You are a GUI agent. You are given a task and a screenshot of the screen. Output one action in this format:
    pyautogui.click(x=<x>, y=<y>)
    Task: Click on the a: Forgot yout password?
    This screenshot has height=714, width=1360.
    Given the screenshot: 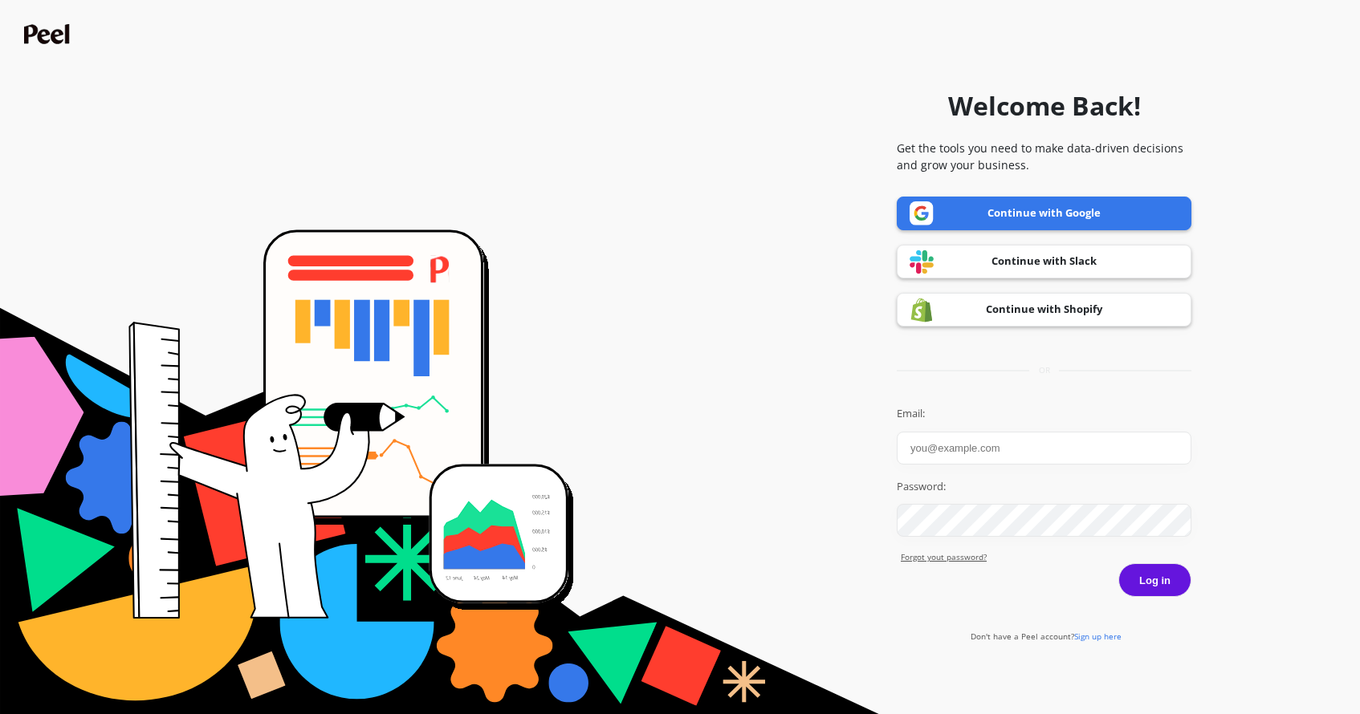 What is the action you would take?
    pyautogui.click(x=1046, y=557)
    